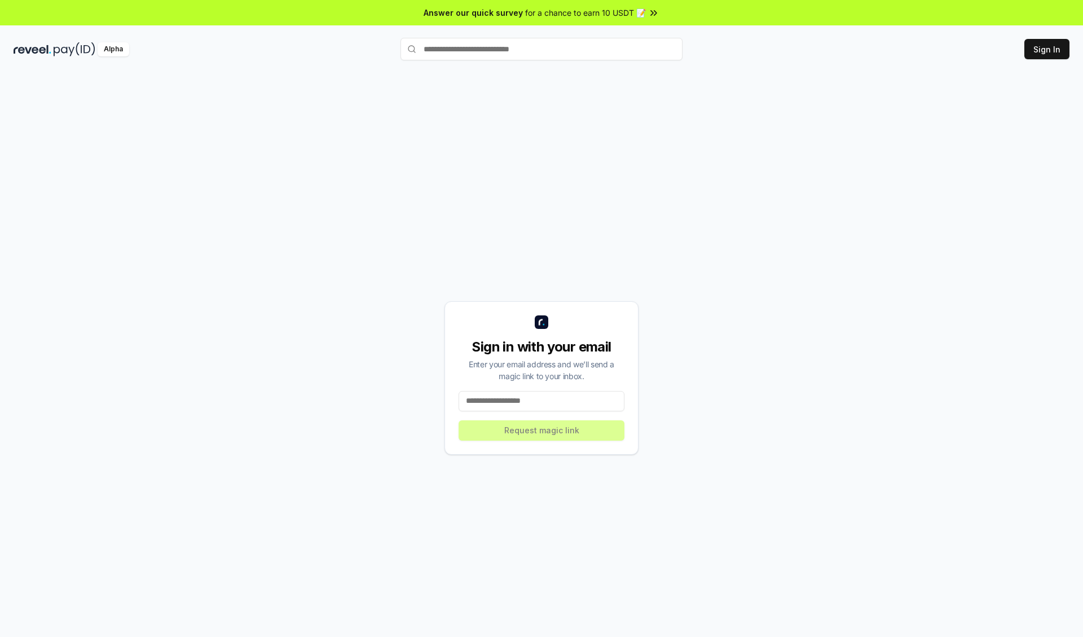 The width and height of the screenshot is (1083, 637). I want to click on img: reveel_dark, so click(32, 49).